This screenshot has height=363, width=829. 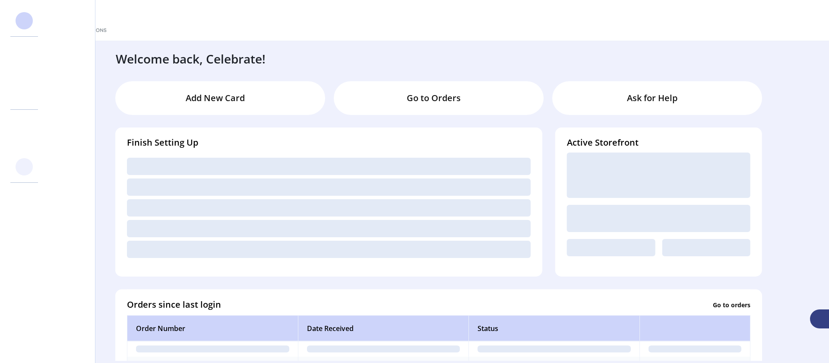 I want to click on p: Ask for Help, so click(x=652, y=98).